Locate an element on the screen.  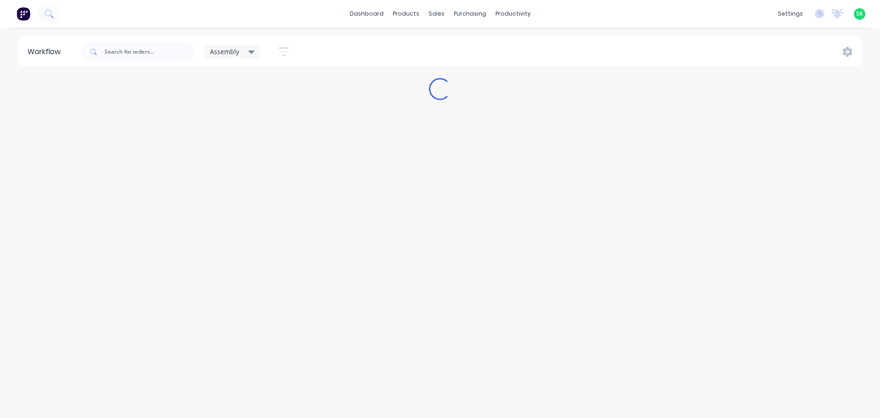
span: Assembly is located at coordinates (225, 51).